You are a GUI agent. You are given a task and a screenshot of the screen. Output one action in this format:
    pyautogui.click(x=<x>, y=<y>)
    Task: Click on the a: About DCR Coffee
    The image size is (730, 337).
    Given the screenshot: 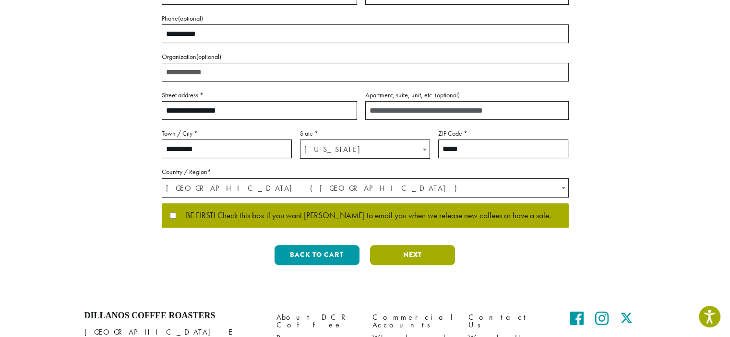 What is the action you would take?
    pyautogui.click(x=317, y=321)
    